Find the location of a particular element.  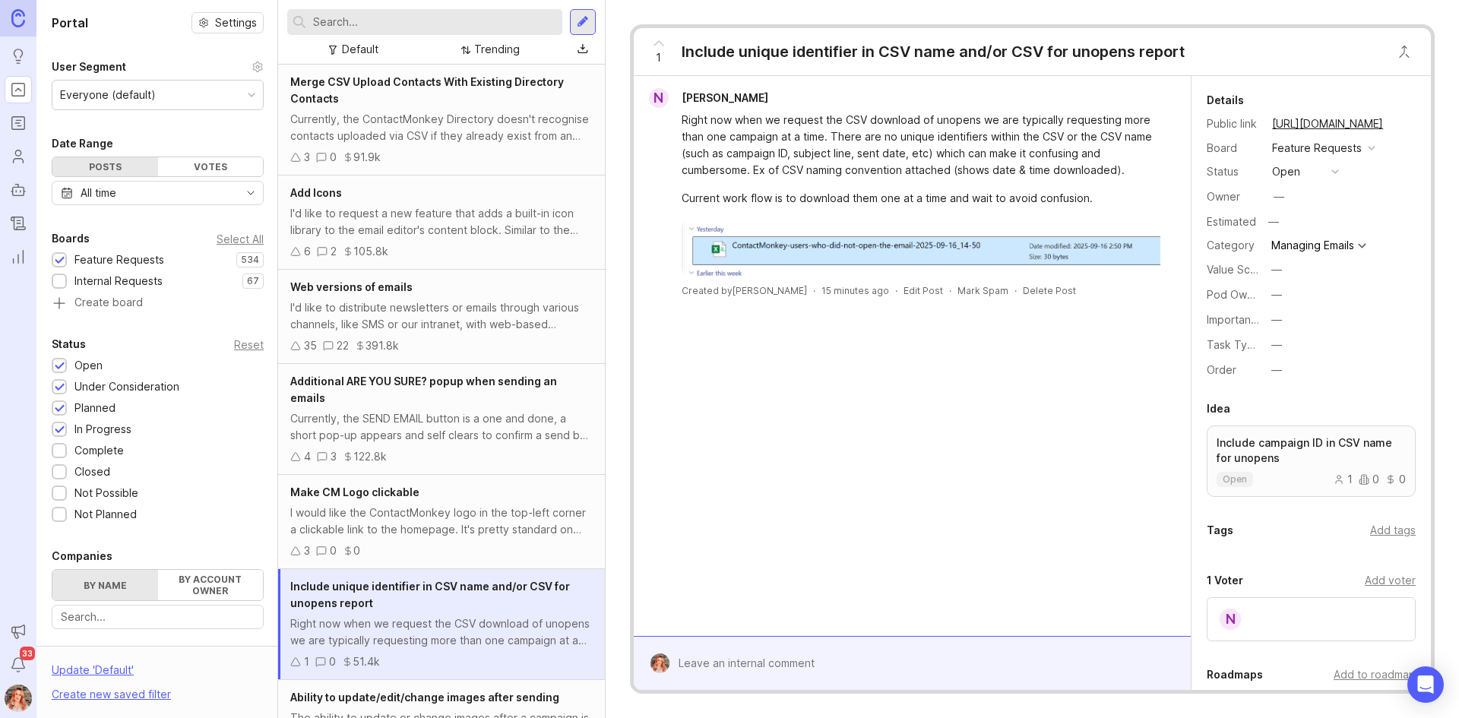

p: 534 is located at coordinates (250, 260).